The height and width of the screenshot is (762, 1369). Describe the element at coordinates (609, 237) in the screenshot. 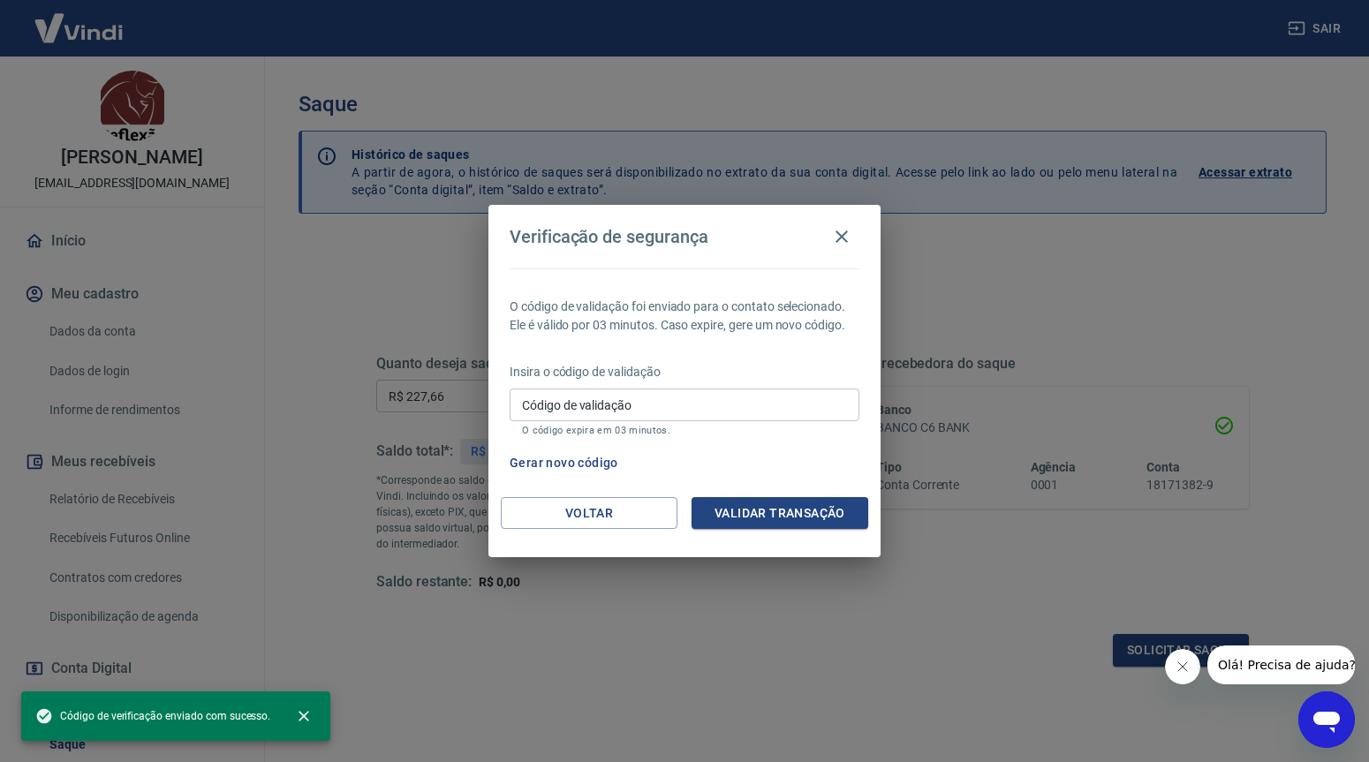

I see `h4: Verificação de segurança` at that location.